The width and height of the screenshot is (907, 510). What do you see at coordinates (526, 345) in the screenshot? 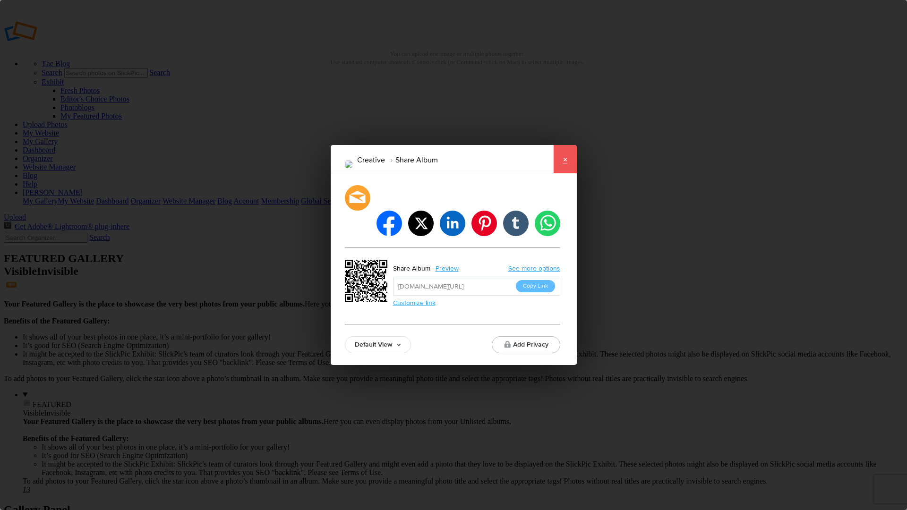
I see `button: Add Privacy` at bounding box center [526, 345].